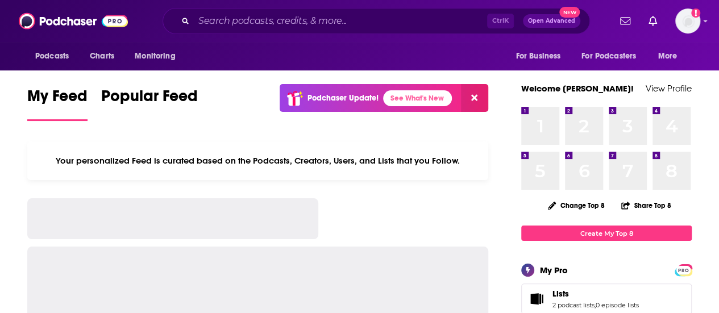  I want to click on svg: Add a profile image, so click(696, 13).